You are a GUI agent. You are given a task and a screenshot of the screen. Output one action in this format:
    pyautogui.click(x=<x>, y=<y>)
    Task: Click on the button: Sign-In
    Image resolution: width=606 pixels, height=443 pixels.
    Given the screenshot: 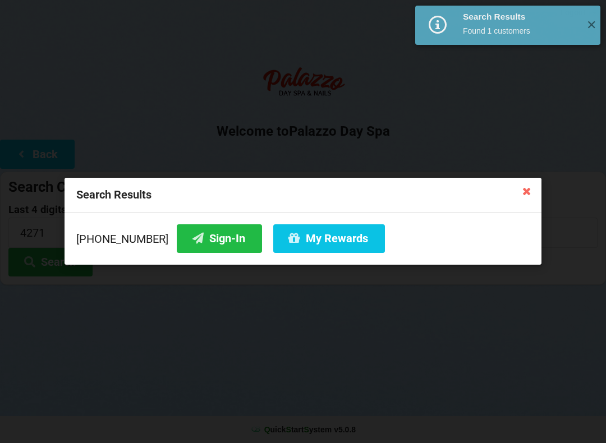 What is the action you would take?
    pyautogui.click(x=219, y=239)
    